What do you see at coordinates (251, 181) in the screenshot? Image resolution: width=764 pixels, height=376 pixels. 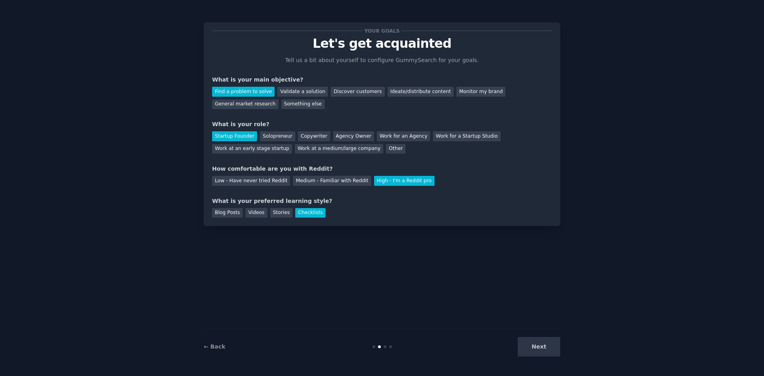 I see `div: Low - Have never tried Reddit` at bounding box center [251, 181].